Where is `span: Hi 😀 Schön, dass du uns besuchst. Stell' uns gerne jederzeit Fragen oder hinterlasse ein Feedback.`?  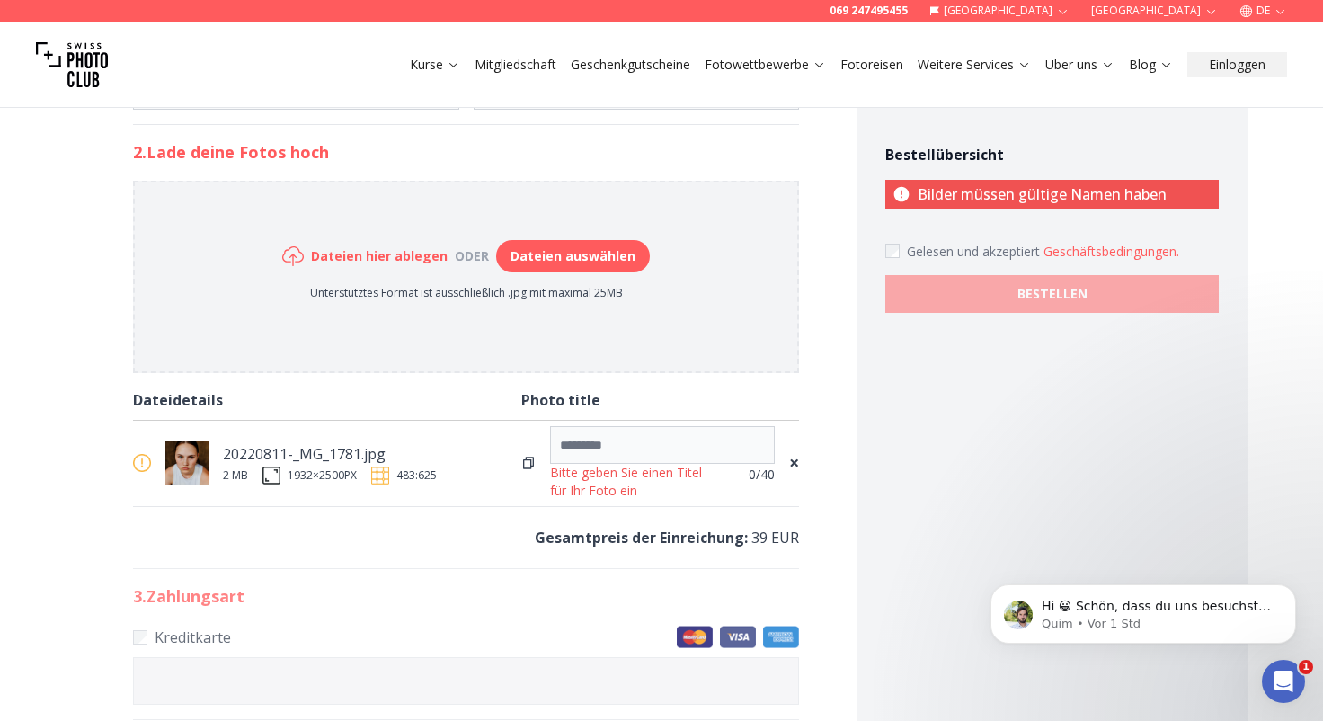
span: Hi 😀 Schön, dass du uns besuchst. Stell' uns gerne jederzeit Fragen oder hinterlasse ein Feedback. is located at coordinates (192, 77).